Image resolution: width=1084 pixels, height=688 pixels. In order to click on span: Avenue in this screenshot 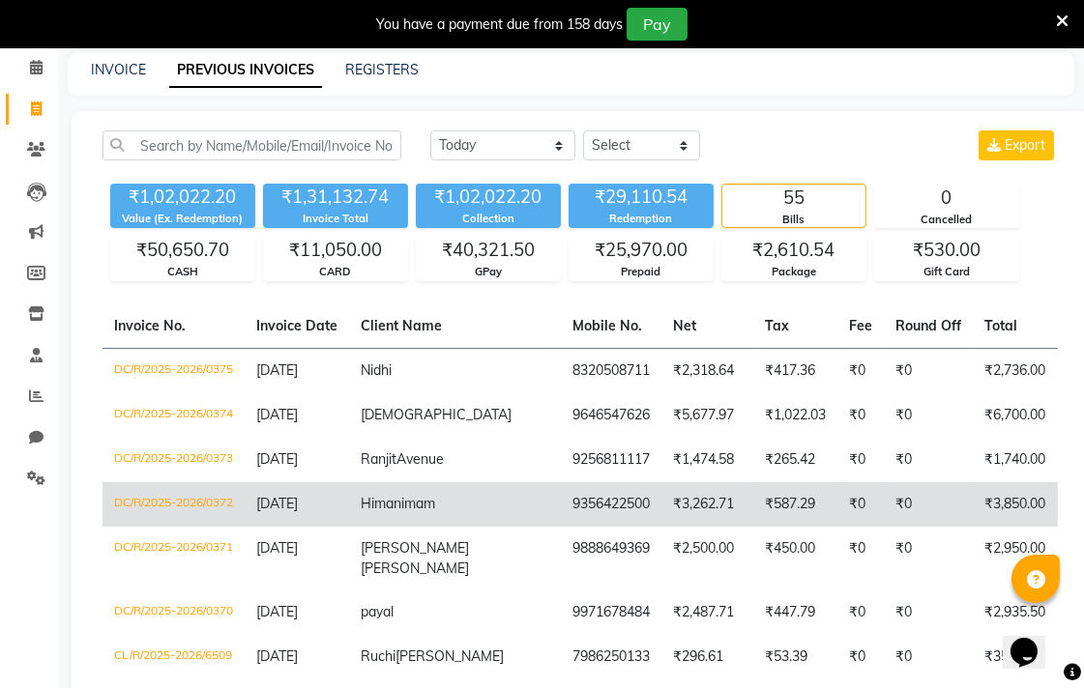, I will do `click(420, 459)`.